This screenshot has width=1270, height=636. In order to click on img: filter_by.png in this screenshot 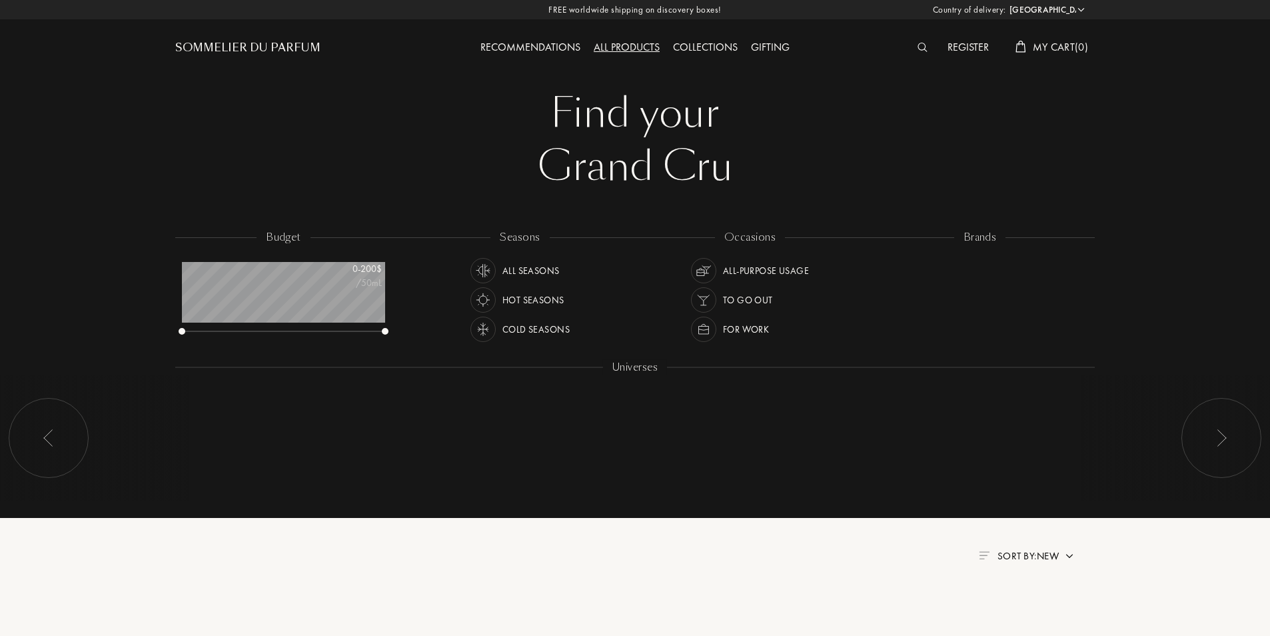, I will do `click(984, 555)`.